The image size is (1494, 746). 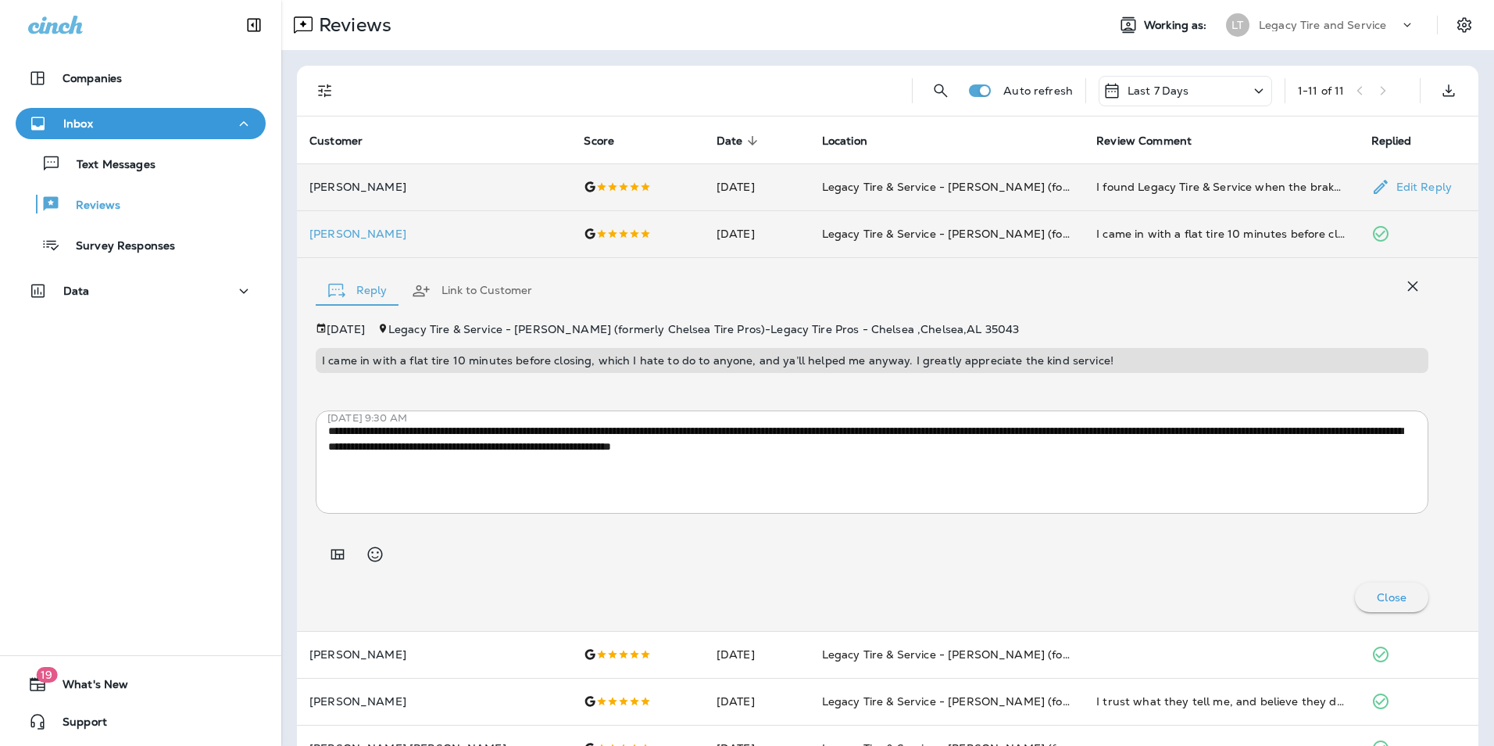 I want to click on p: Last 7 Days, so click(x=1158, y=91).